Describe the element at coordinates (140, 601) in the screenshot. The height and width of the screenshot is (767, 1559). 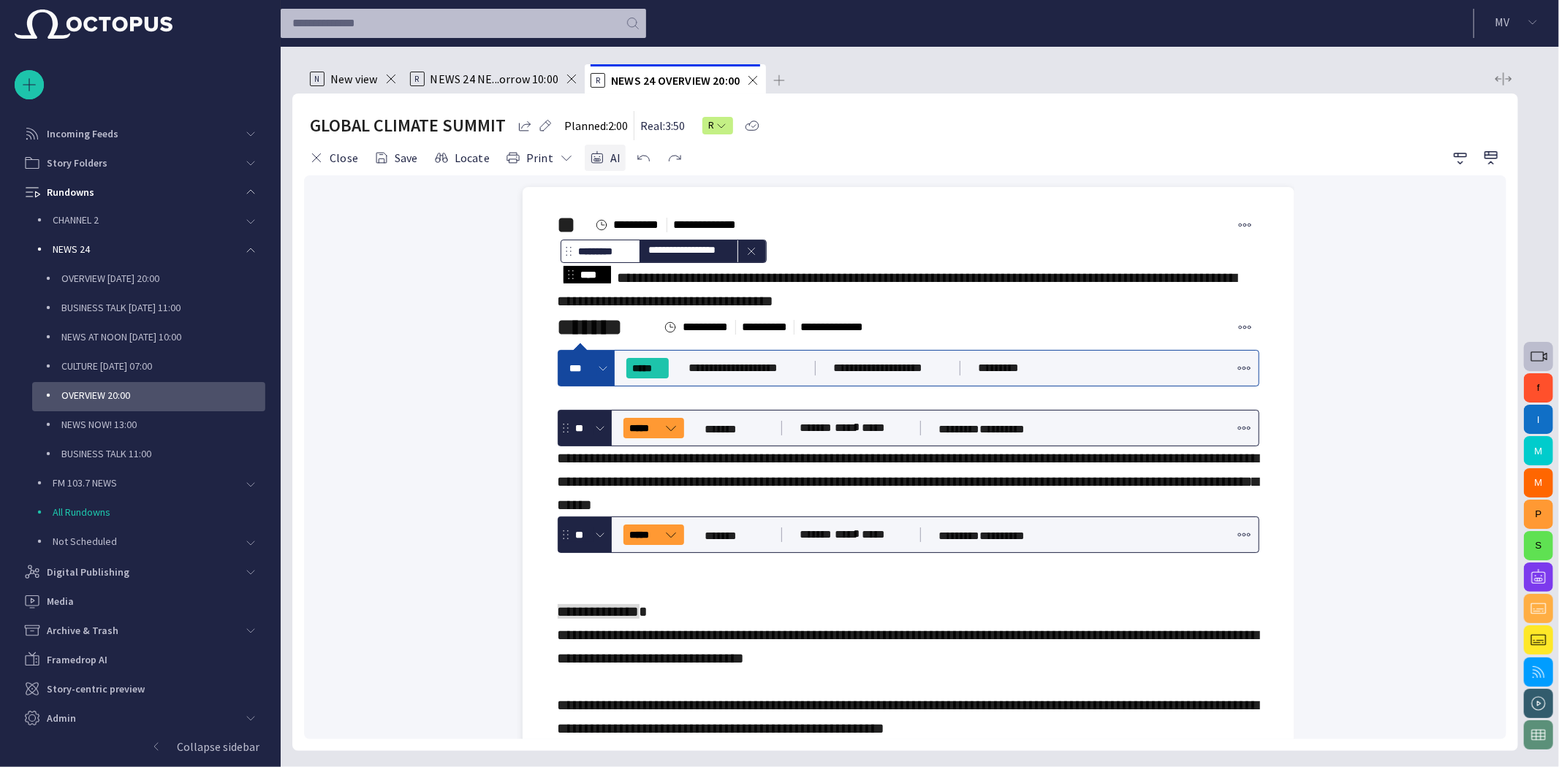
I see `div: Media` at that location.